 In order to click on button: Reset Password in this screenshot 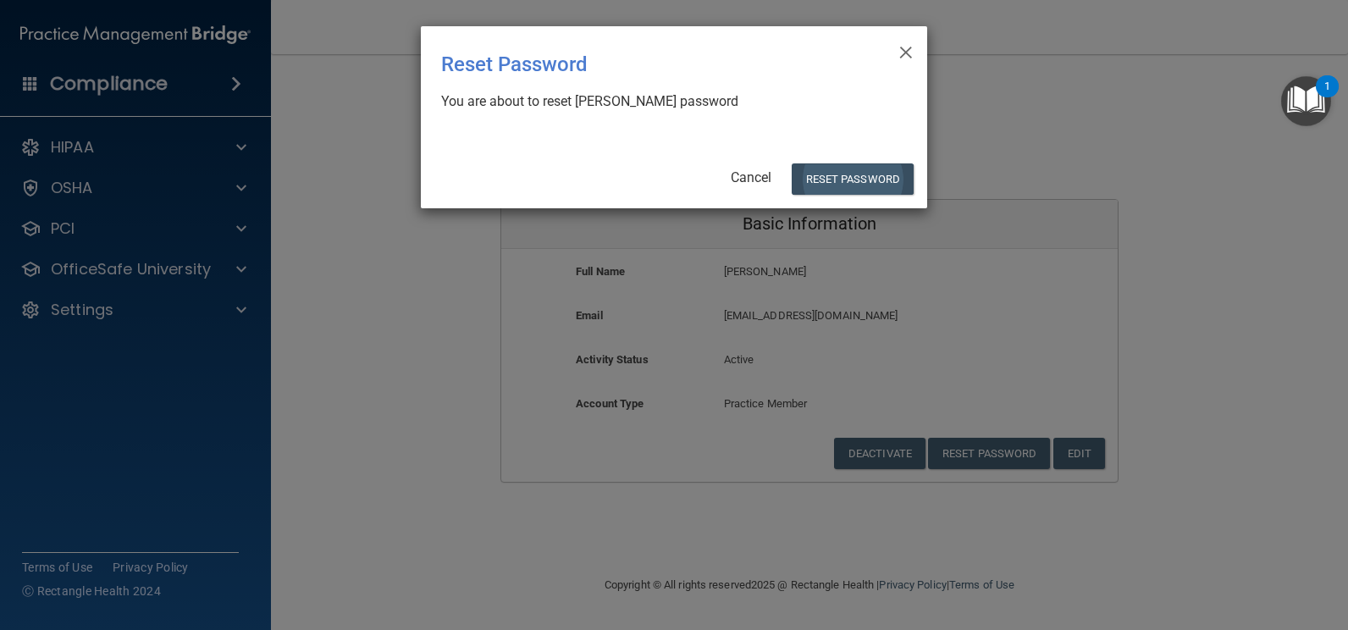, I will do `click(852, 179)`.